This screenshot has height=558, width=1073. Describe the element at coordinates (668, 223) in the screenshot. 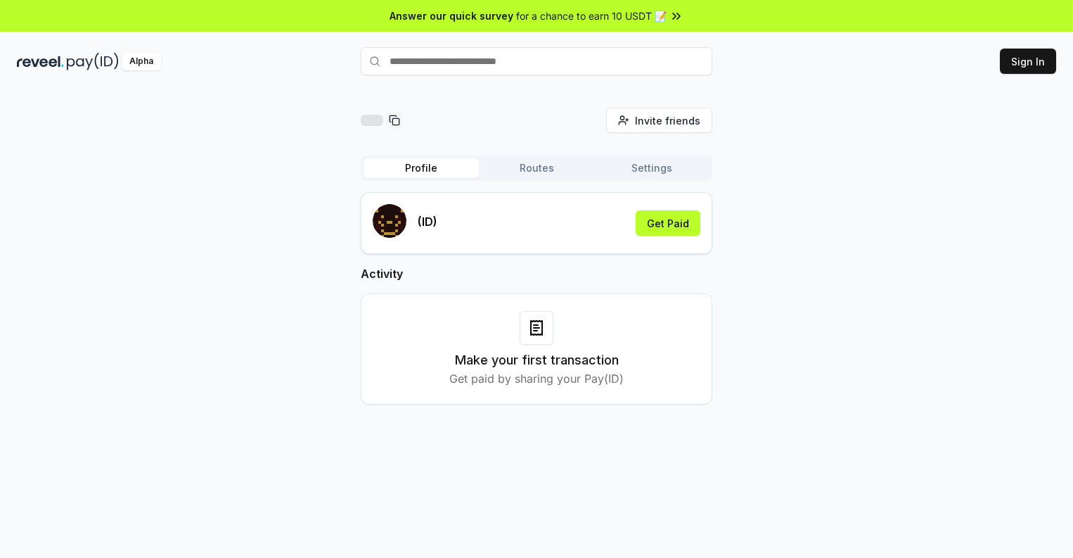

I see `button: Get Paid` at that location.